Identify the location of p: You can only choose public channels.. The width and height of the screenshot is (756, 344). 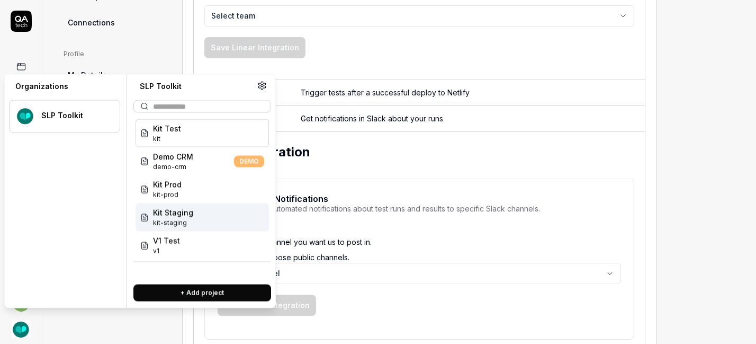
(419, 257).